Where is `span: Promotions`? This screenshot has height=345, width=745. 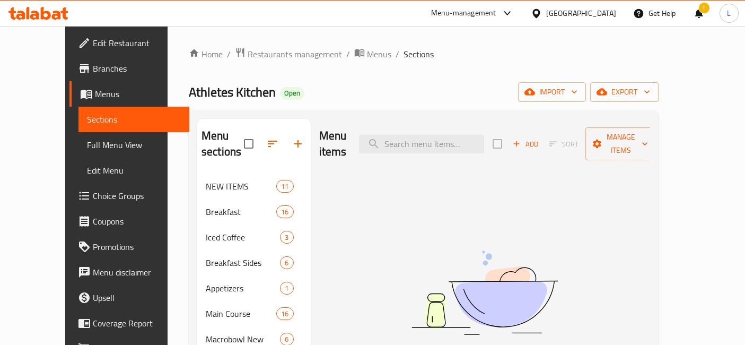
span: Promotions is located at coordinates (137, 247).